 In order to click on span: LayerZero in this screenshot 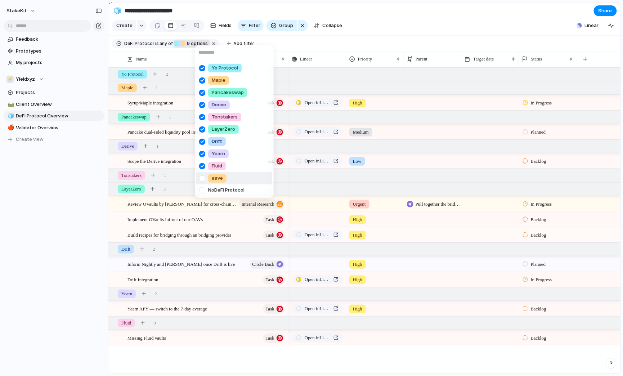, I will do `click(223, 129)`.